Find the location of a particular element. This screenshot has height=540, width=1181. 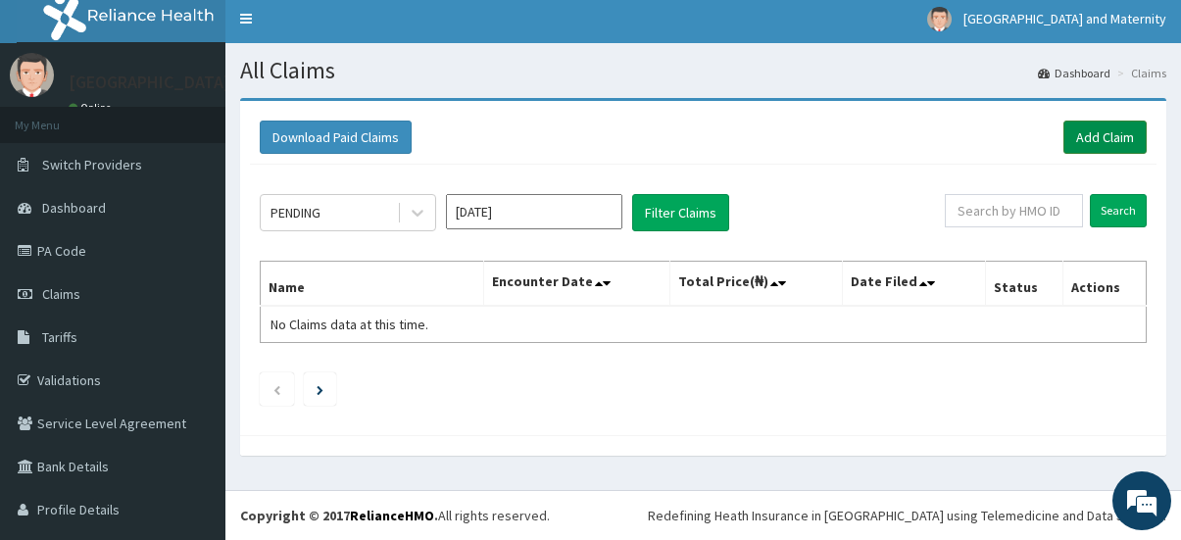

input: Select Month and Year is located at coordinates (534, 212).